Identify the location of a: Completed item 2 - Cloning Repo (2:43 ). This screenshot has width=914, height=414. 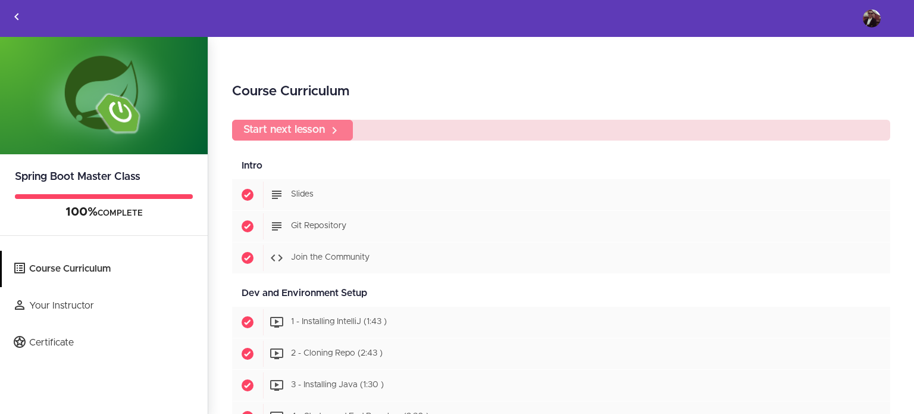
(561, 354).